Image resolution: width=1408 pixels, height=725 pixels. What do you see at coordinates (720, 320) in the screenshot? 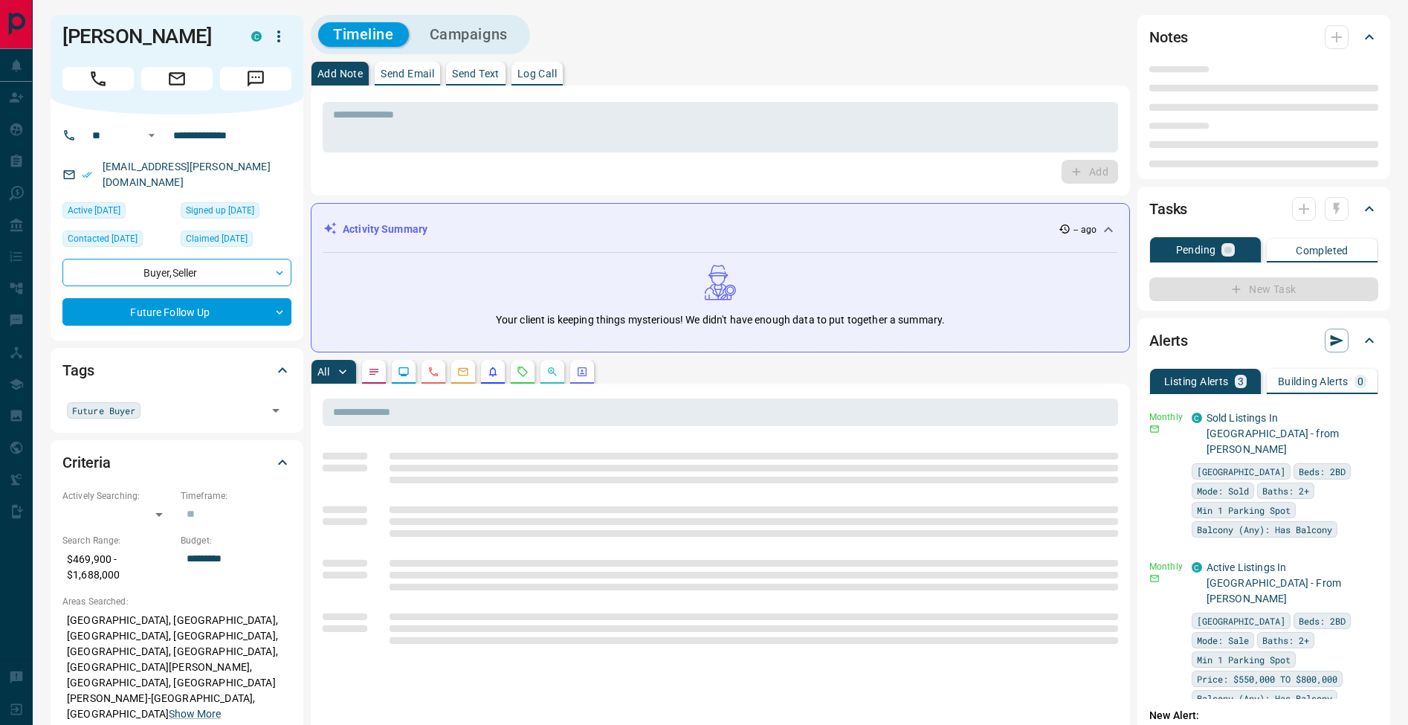
I see `p: Your client is keeping things mysterious! We didn't have enough data to put together a summary.` at bounding box center [720, 320].